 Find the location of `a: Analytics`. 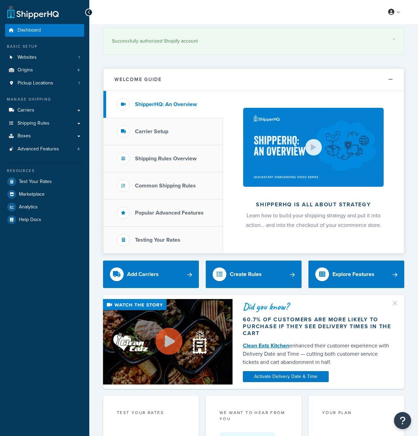

a: Analytics is located at coordinates (45, 207).